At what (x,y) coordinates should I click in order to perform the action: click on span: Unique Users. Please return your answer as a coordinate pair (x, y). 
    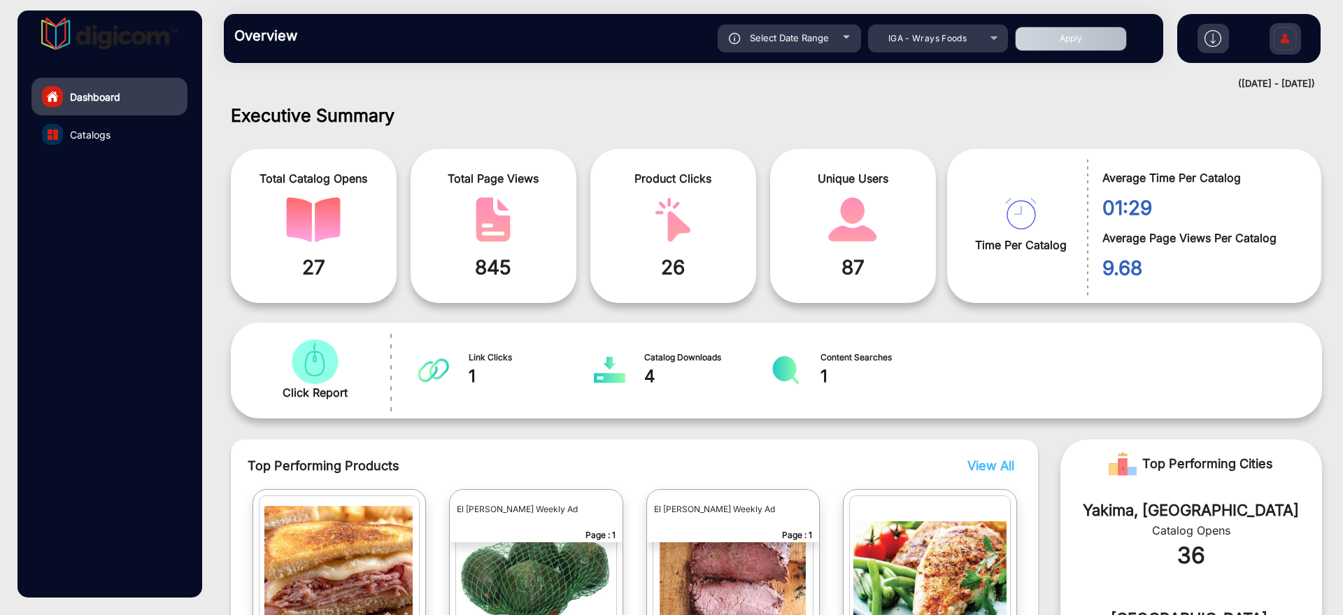
    Looking at the image, I should click on (852, 178).